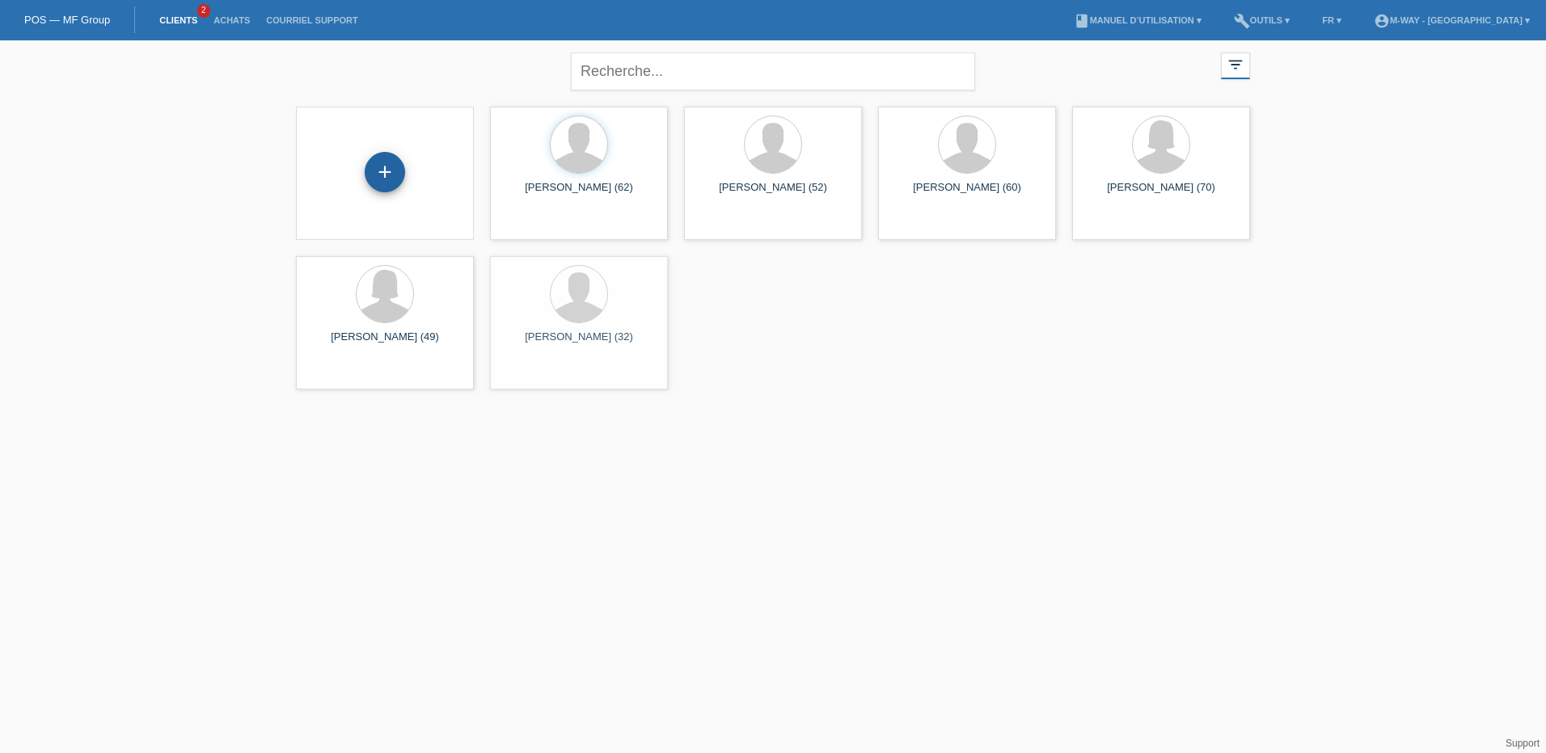 This screenshot has height=753, width=1546. What do you see at coordinates (178, 20) in the screenshot?
I see `a: Clients` at bounding box center [178, 20].